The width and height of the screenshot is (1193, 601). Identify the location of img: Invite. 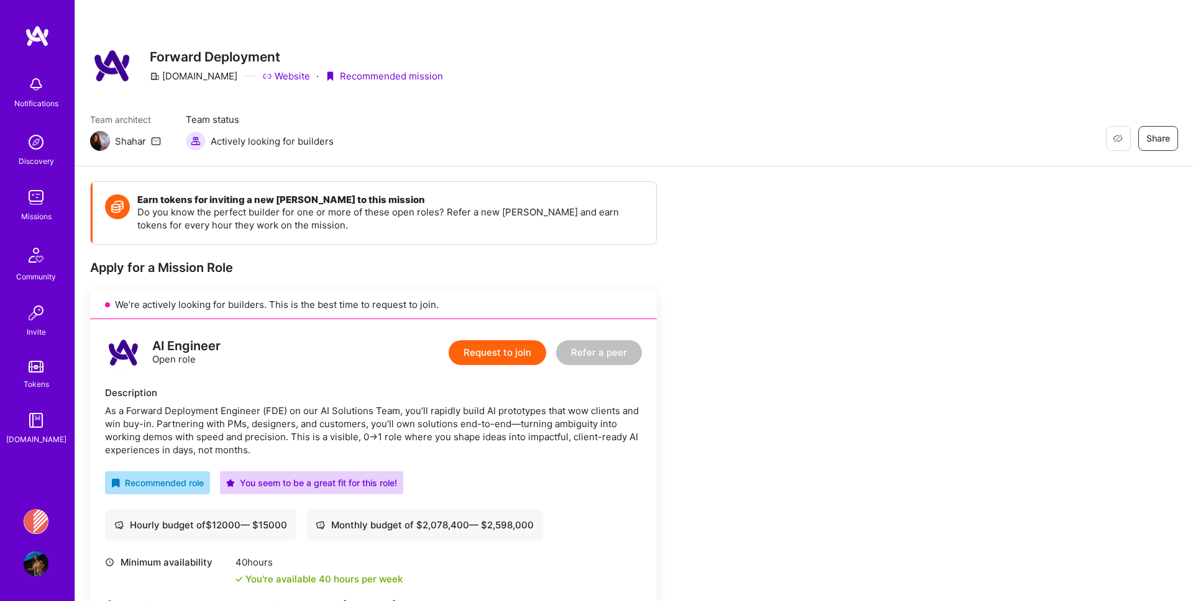
(36, 313).